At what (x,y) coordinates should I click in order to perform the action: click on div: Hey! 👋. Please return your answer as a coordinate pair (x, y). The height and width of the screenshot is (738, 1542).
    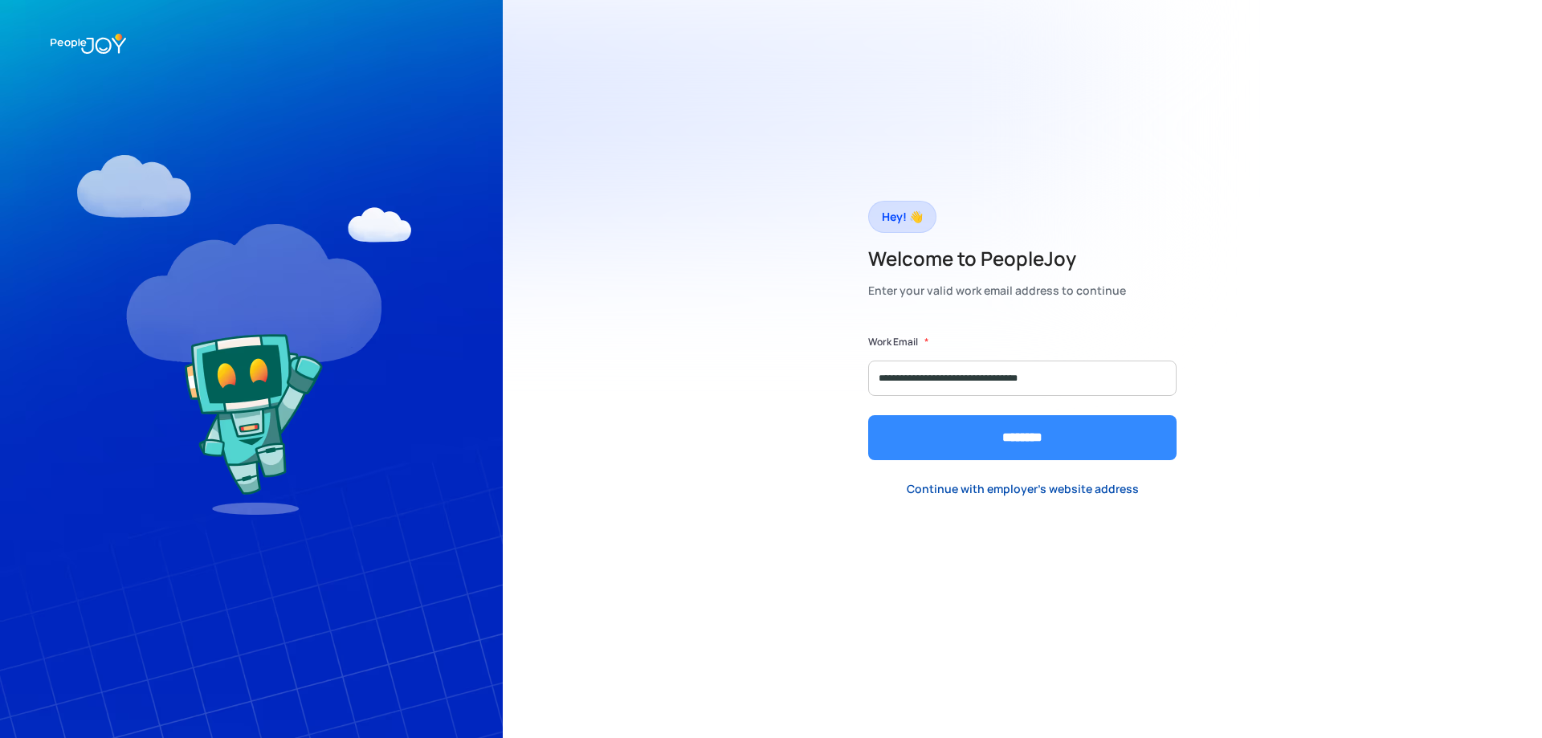
    Looking at the image, I should click on (902, 217).